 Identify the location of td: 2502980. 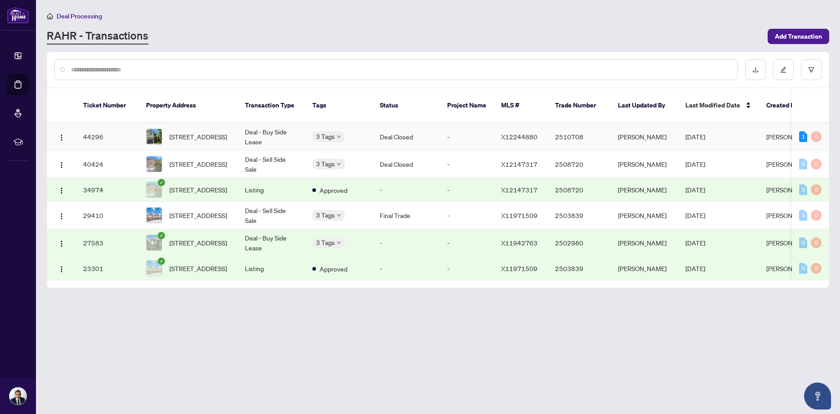
(579, 243).